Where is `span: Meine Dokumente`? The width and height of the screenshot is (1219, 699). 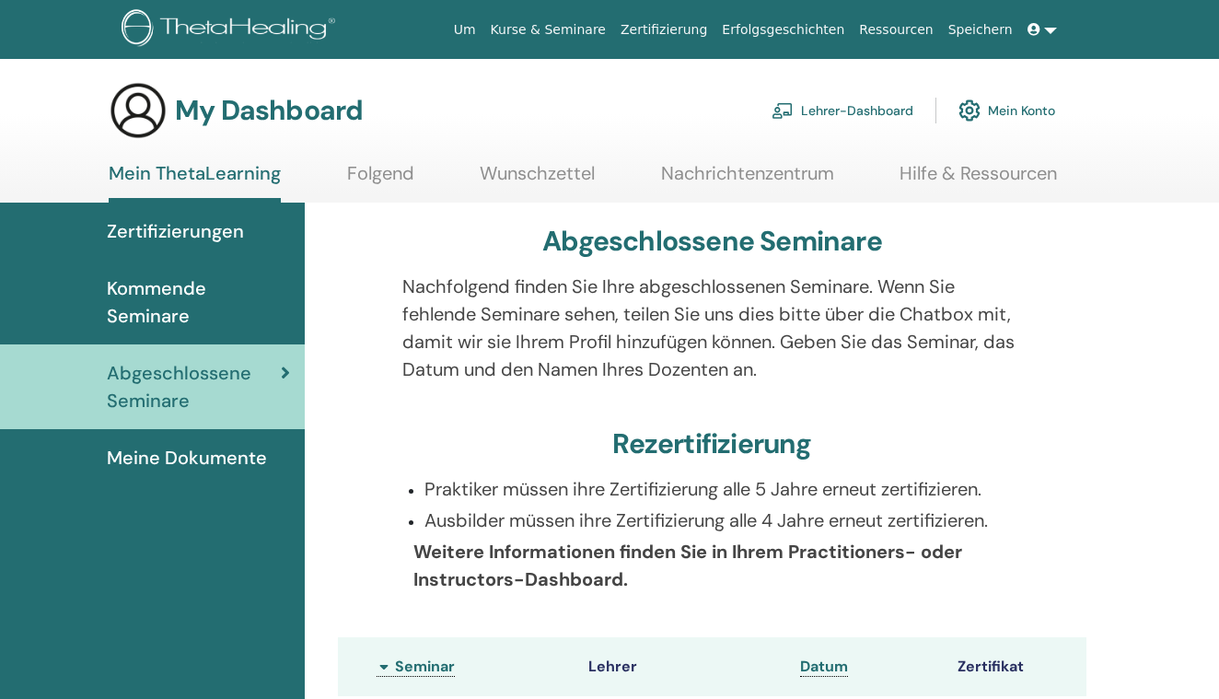
span: Meine Dokumente is located at coordinates (187, 458).